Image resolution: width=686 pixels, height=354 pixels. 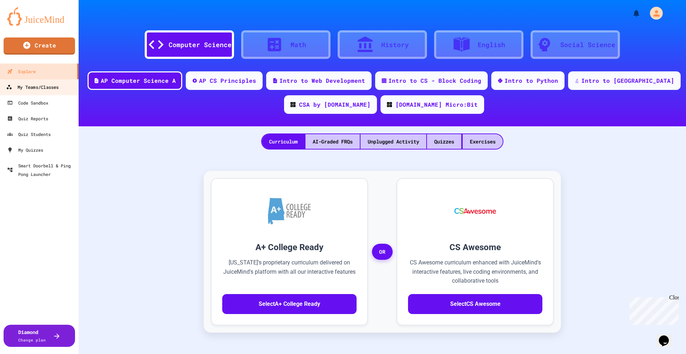 What do you see at coordinates (228, 81) in the screenshot?
I see `div: AP CS Principles` at bounding box center [228, 81].